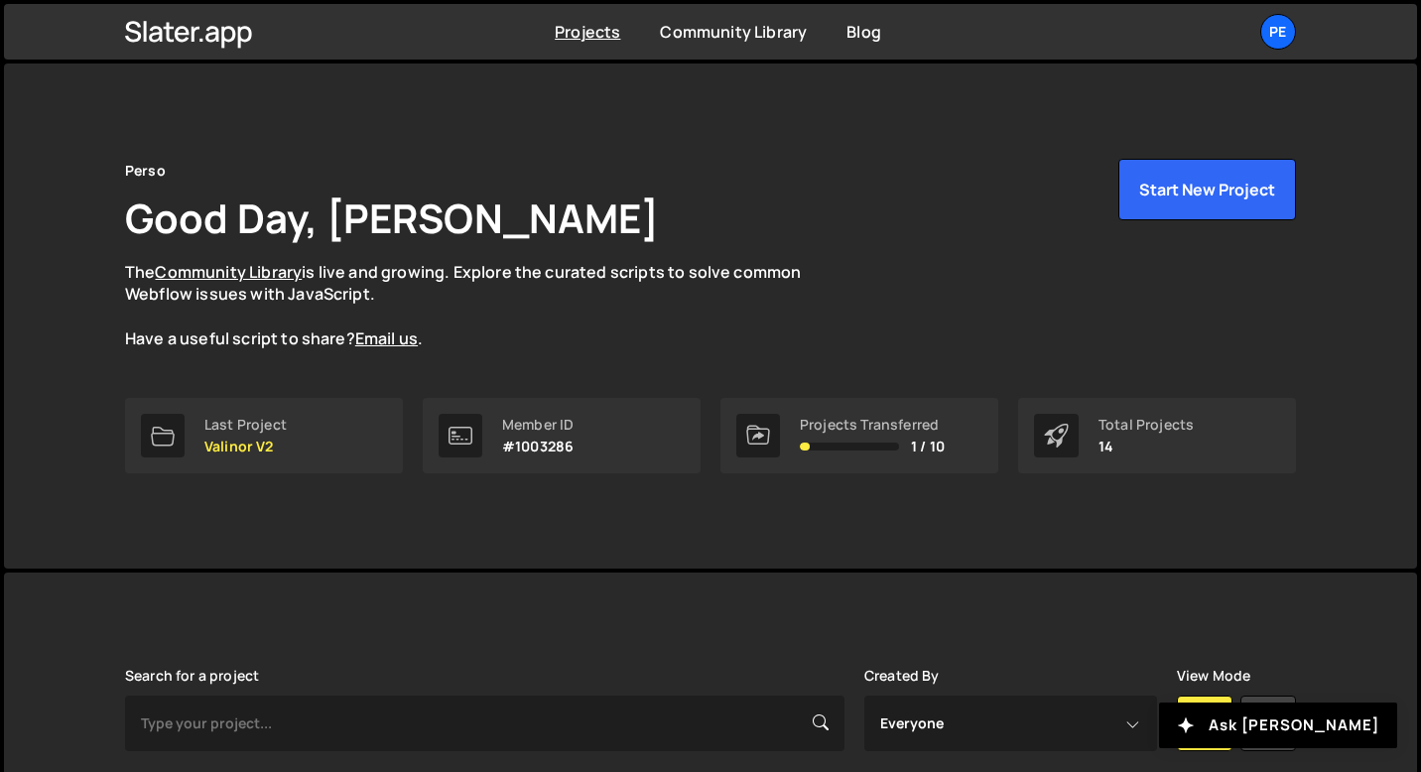 This screenshot has height=772, width=1421. What do you see at coordinates (245, 425) in the screenshot?
I see `div: Last Project` at bounding box center [245, 425].